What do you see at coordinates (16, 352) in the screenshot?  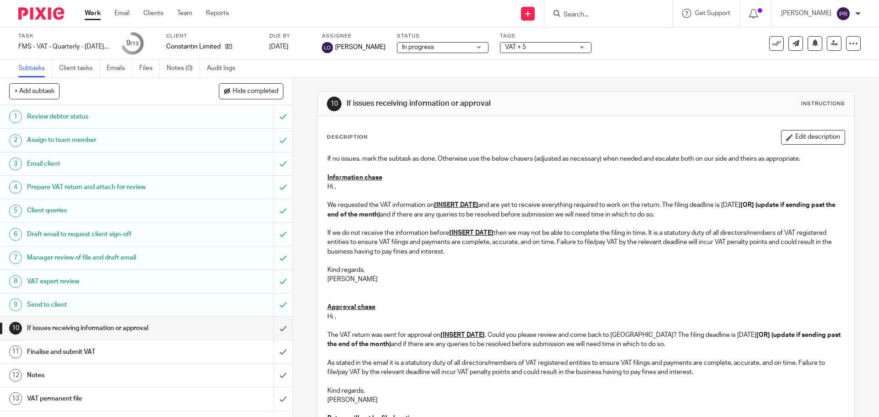 I see `div: 11` at bounding box center [16, 352].